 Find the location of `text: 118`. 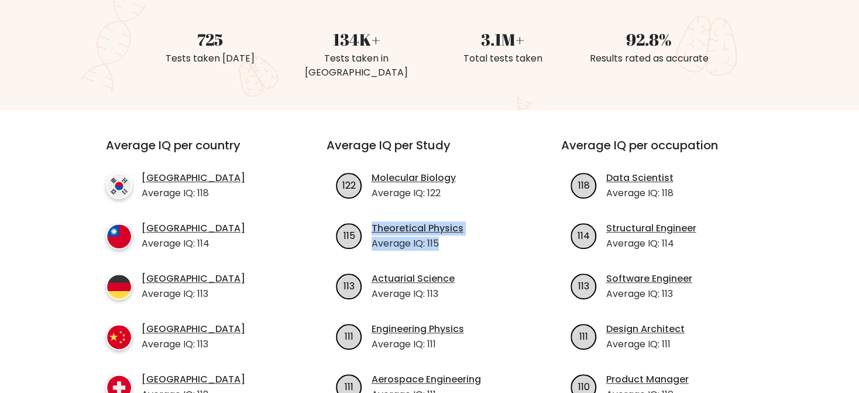

text: 118 is located at coordinates (584, 184).